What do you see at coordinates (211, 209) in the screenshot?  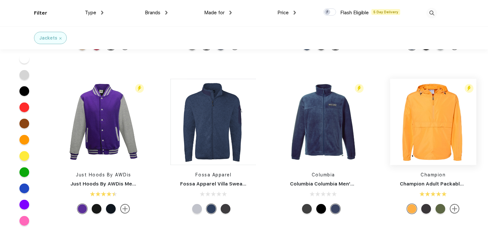 I see `div: Heather Navy` at bounding box center [211, 209].